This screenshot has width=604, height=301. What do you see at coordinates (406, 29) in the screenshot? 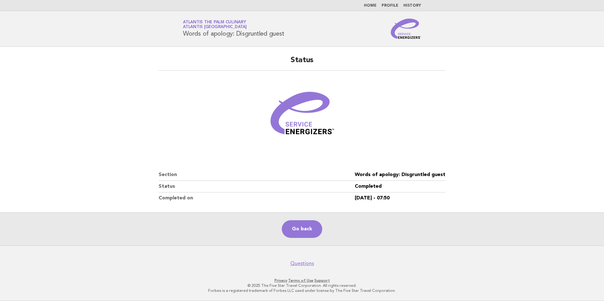
I see `img: Service Energizers` at bounding box center [406, 29].